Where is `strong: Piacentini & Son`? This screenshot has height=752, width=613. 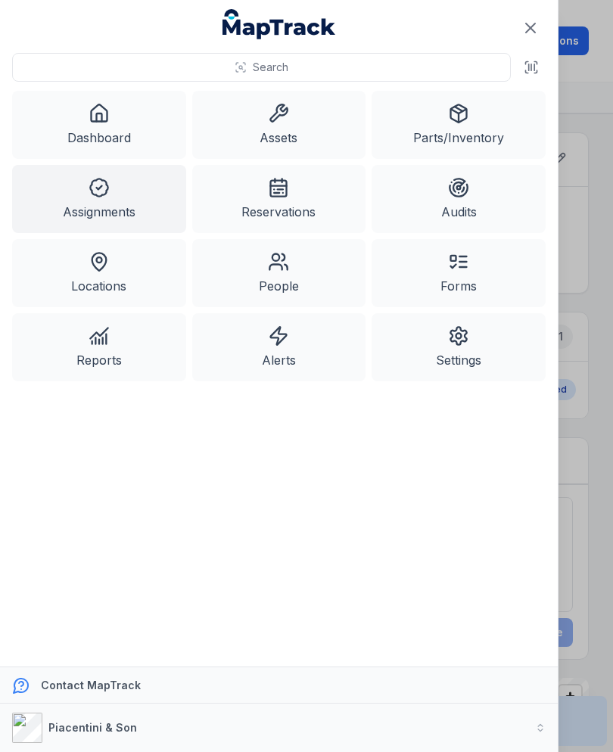 strong: Piacentini & Son is located at coordinates (92, 727).